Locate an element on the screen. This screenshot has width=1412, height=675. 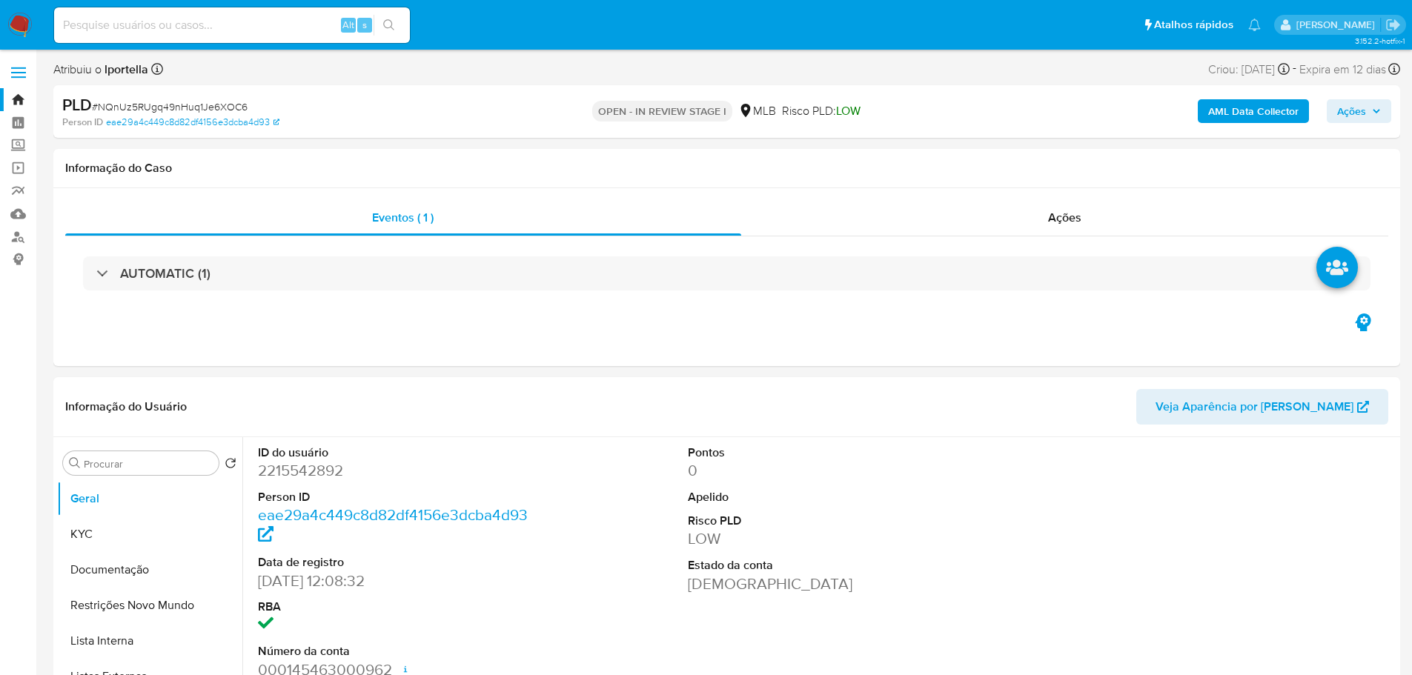
button: KYC is located at coordinates (150, 534).